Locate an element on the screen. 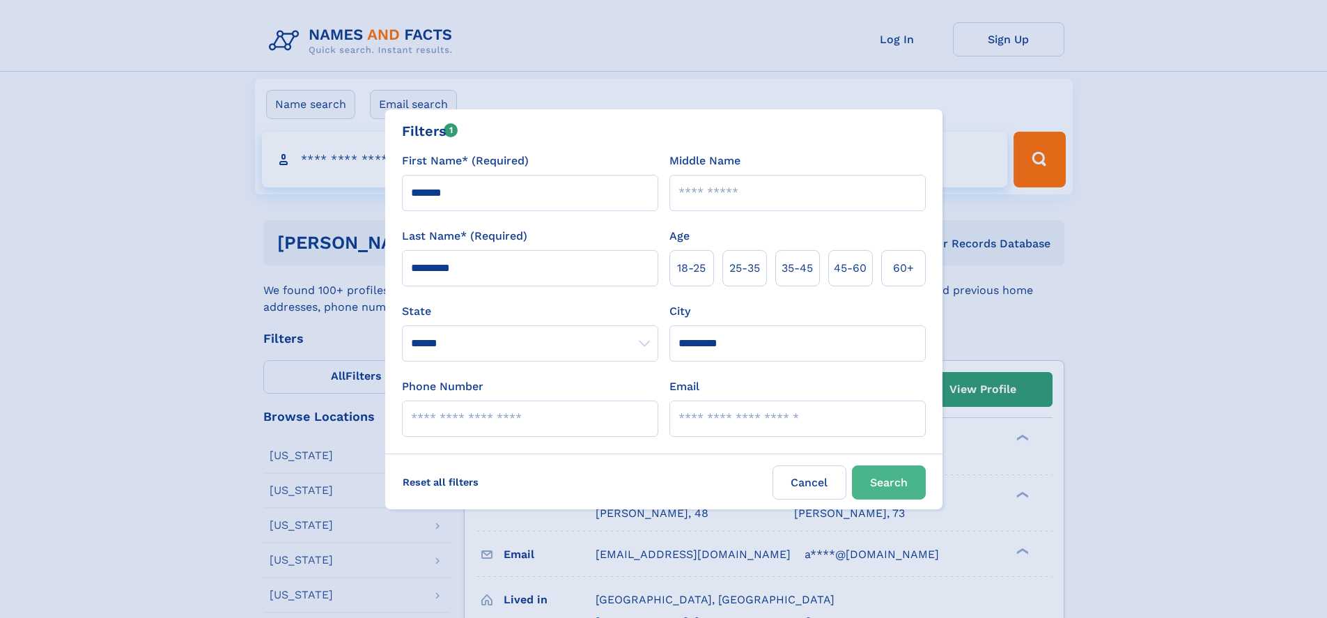 The height and width of the screenshot is (618, 1327). span: 18‑25 is located at coordinates (691, 268).